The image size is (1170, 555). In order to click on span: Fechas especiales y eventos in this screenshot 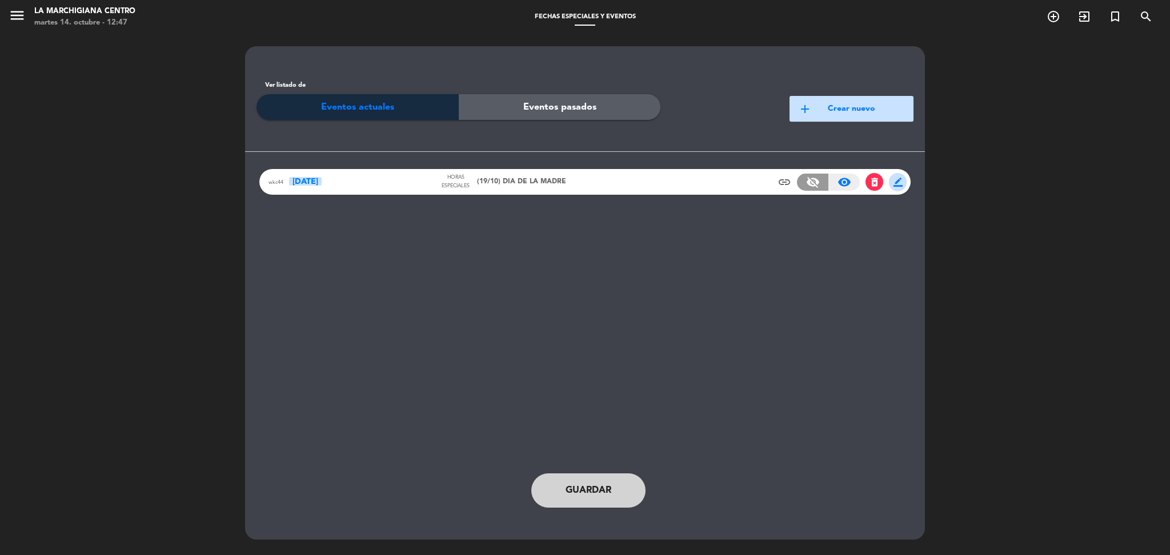, I will do `click(585, 17)`.